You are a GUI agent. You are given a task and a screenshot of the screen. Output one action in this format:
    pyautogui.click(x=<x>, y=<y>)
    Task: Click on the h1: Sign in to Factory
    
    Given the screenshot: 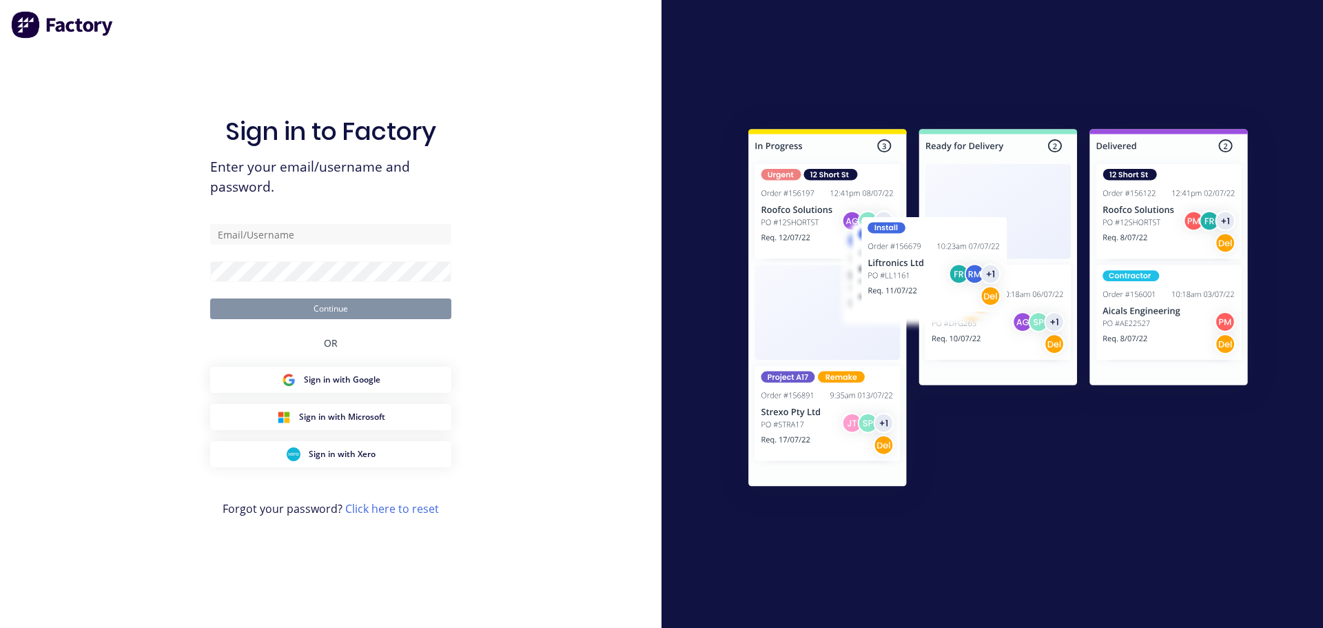 What is the action you would take?
    pyautogui.click(x=331, y=131)
    